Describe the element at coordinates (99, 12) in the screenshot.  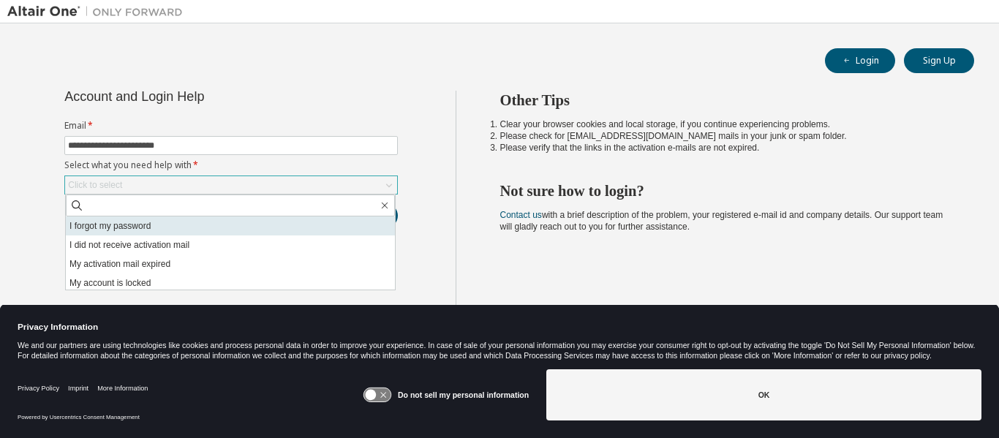
I see `img: Altair One` at that location.